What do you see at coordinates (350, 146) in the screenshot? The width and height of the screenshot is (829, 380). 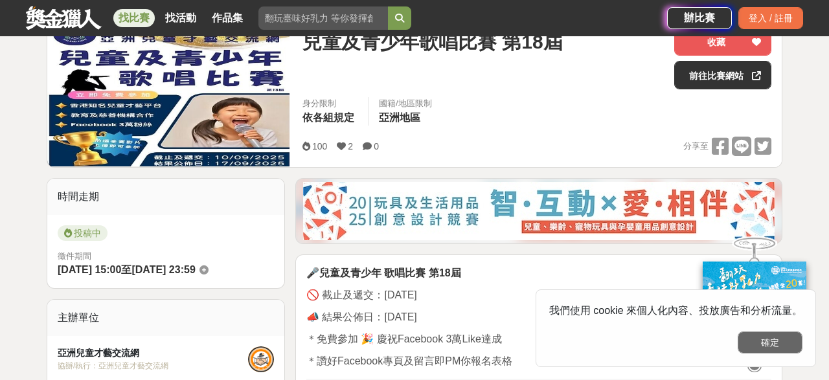 I see `span: 2` at bounding box center [350, 146].